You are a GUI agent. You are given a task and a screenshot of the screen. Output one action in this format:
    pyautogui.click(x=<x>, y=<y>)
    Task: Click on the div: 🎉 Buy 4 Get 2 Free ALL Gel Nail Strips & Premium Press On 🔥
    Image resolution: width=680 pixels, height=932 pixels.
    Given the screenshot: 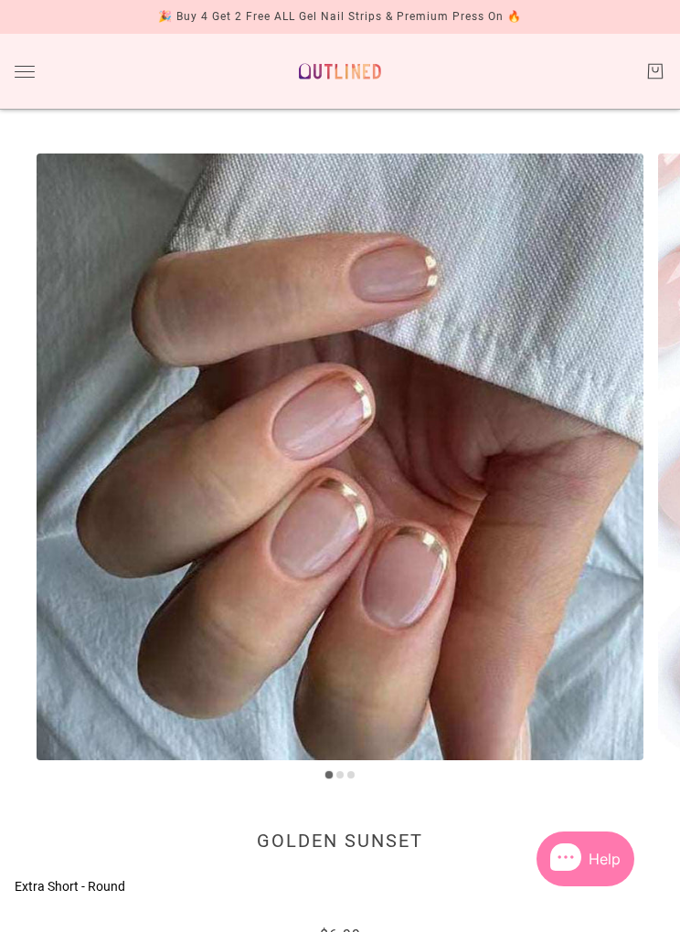 What is the action you would take?
    pyautogui.click(x=340, y=16)
    